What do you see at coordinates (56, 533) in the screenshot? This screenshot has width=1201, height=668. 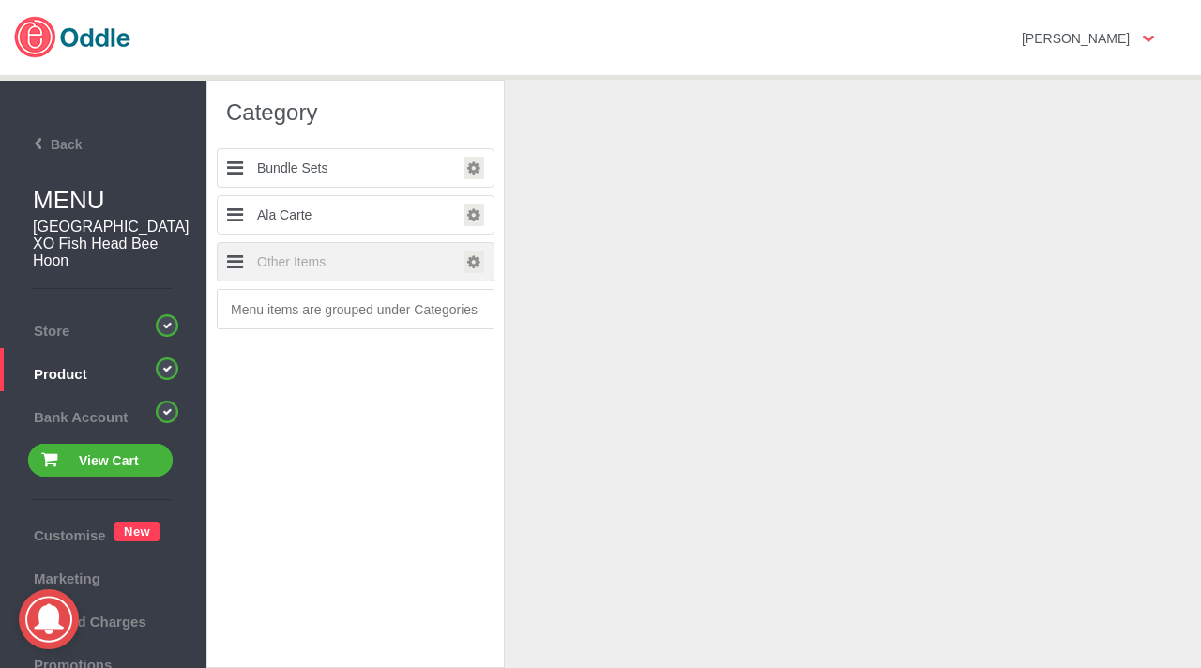 I see `span: Customise` at bounding box center [56, 533].